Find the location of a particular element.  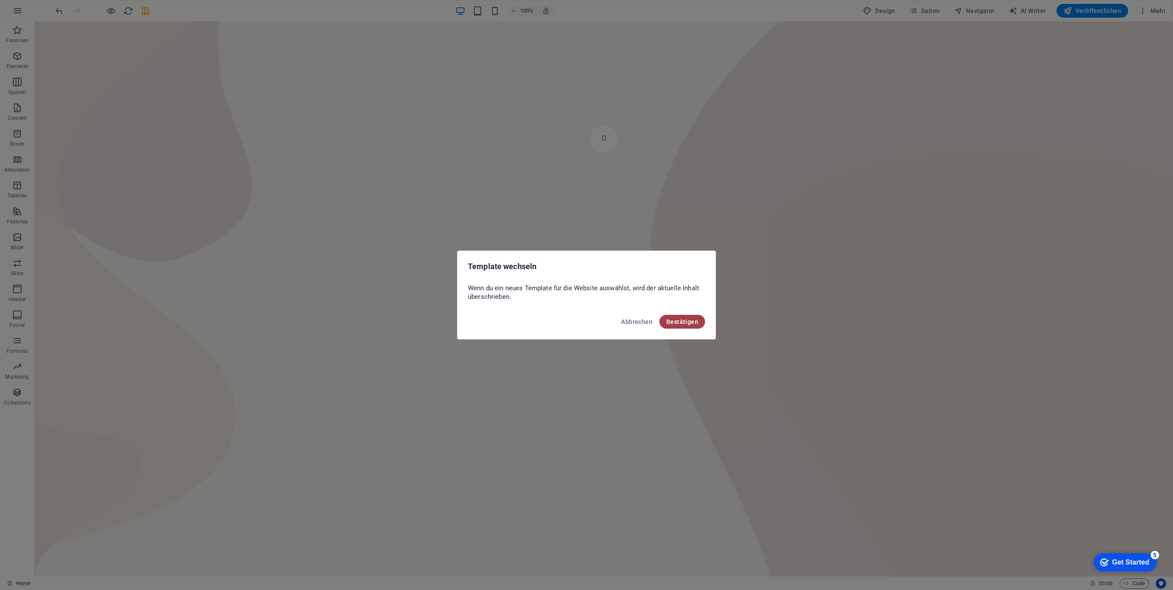

h2: Template wechseln is located at coordinates (586, 266).